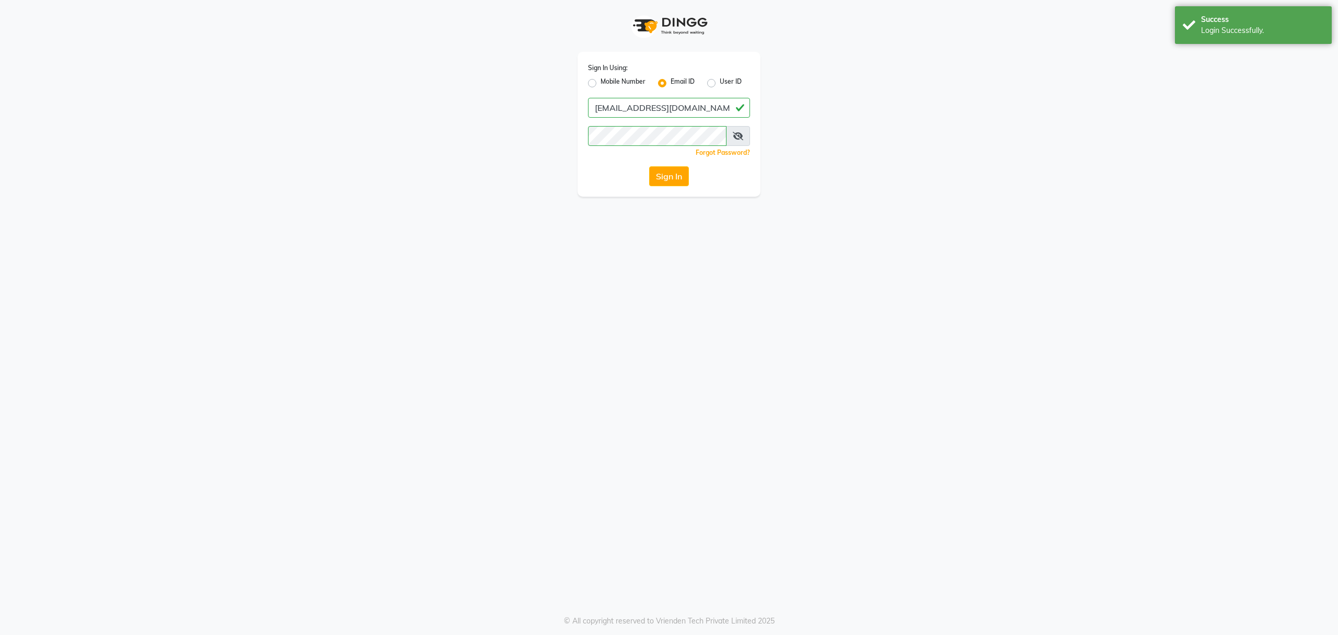 Image resolution: width=1338 pixels, height=635 pixels. Describe the element at coordinates (683, 83) in the screenshot. I see `label: Email ID` at that location.